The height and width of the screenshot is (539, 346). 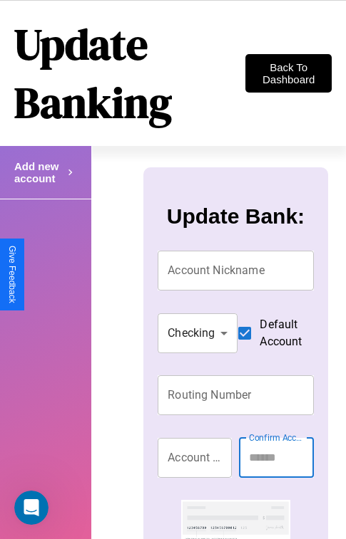 I want to click on h4: Add new account, so click(x=39, y=172).